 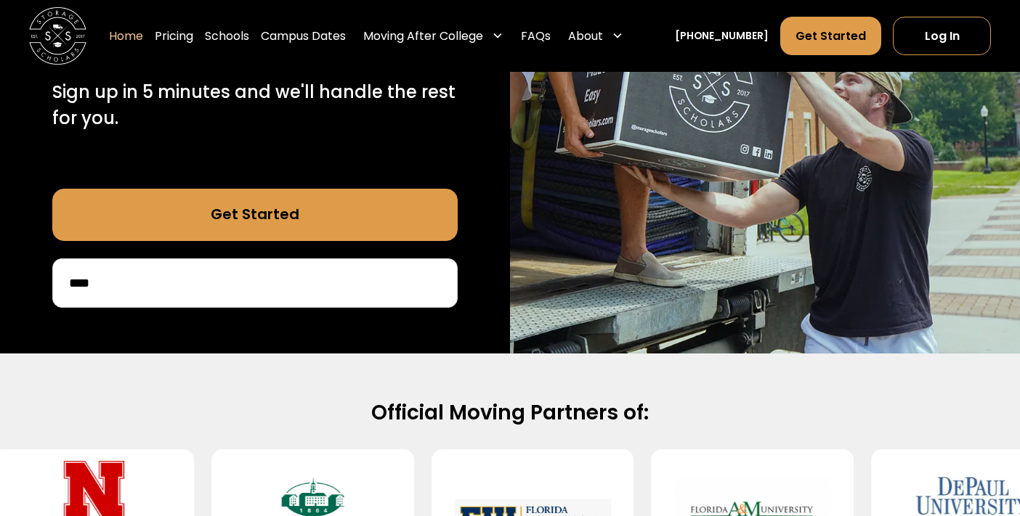 I want to click on a: Schools, so click(x=227, y=36).